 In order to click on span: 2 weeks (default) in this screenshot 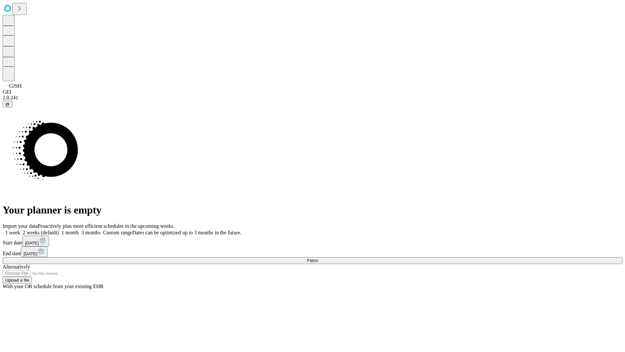, I will do `click(41, 232)`.